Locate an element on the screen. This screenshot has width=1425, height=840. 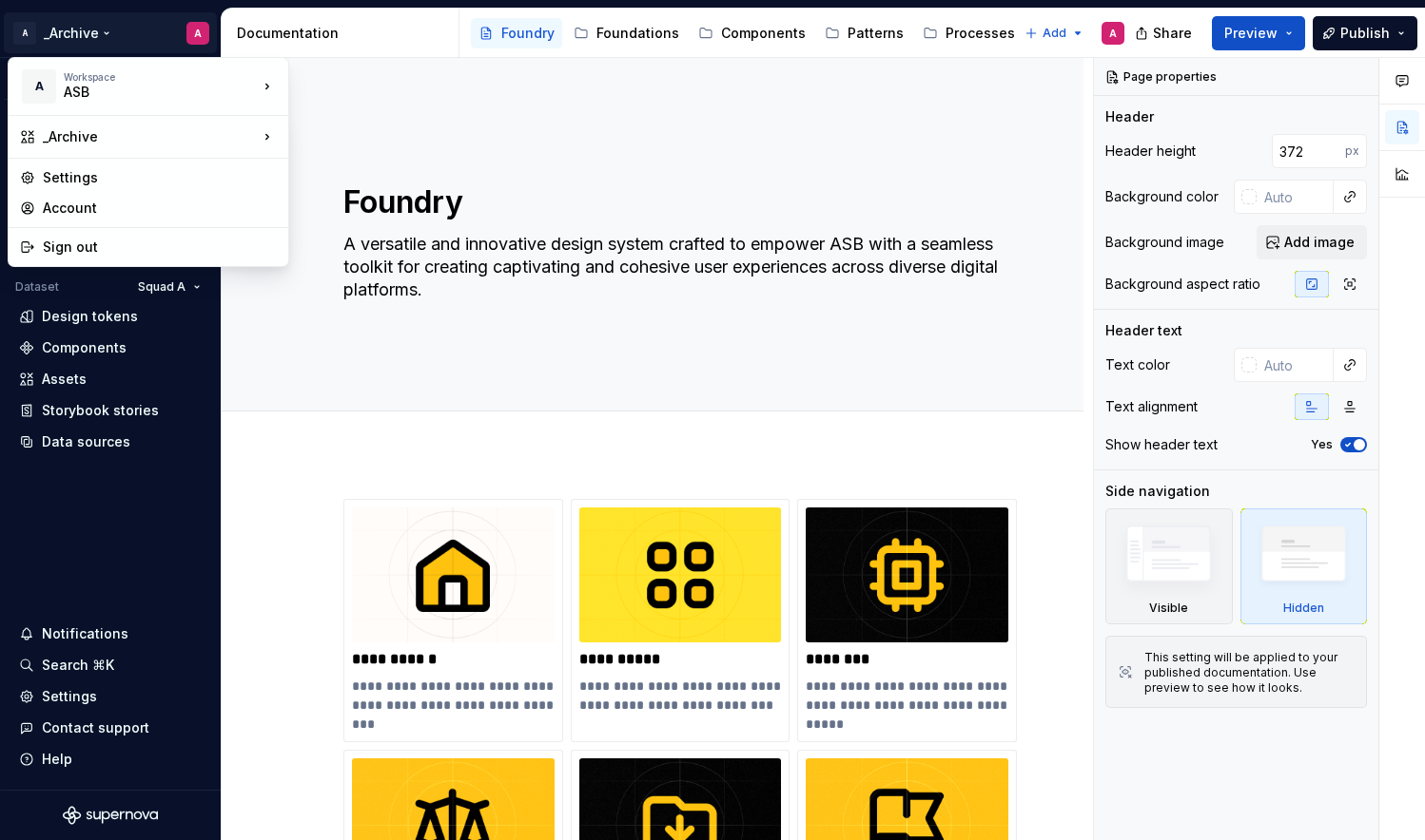
div: Account is located at coordinates (160, 208).